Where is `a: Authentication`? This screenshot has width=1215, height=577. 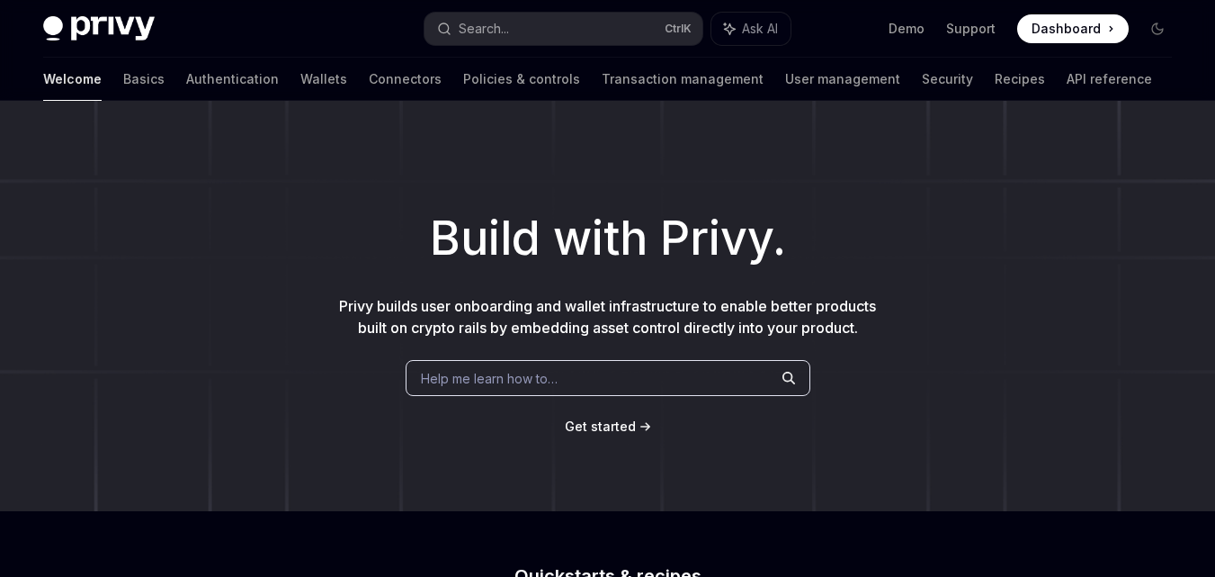 a: Authentication is located at coordinates (232, 79).